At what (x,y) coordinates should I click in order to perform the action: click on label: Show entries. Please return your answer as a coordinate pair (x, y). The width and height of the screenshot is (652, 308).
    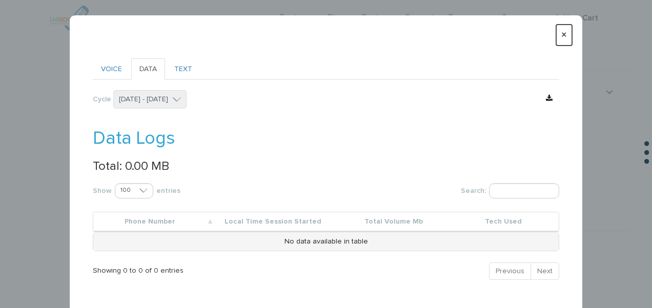
    Looking at the image, I should click on (205, 191).